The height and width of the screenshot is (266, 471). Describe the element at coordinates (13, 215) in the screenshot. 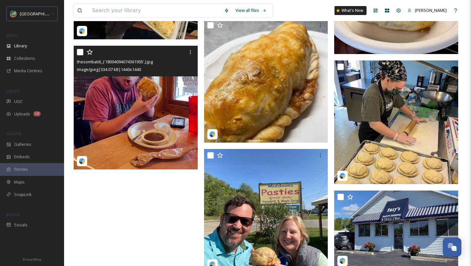

I see `span: SOCIALS` at that location.